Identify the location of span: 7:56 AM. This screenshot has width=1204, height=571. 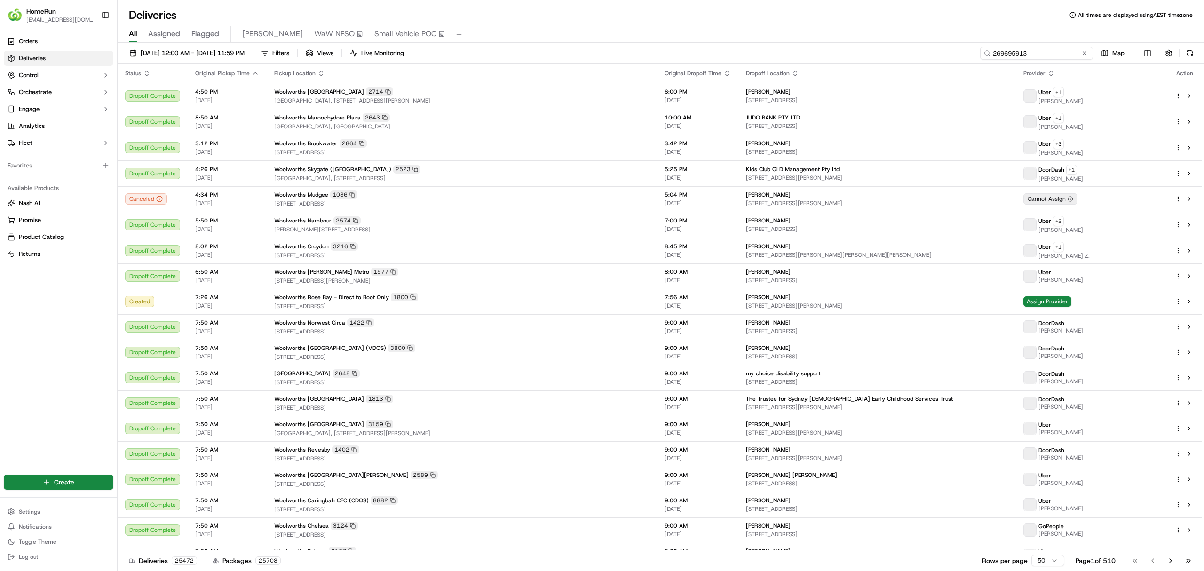
(697, 297).